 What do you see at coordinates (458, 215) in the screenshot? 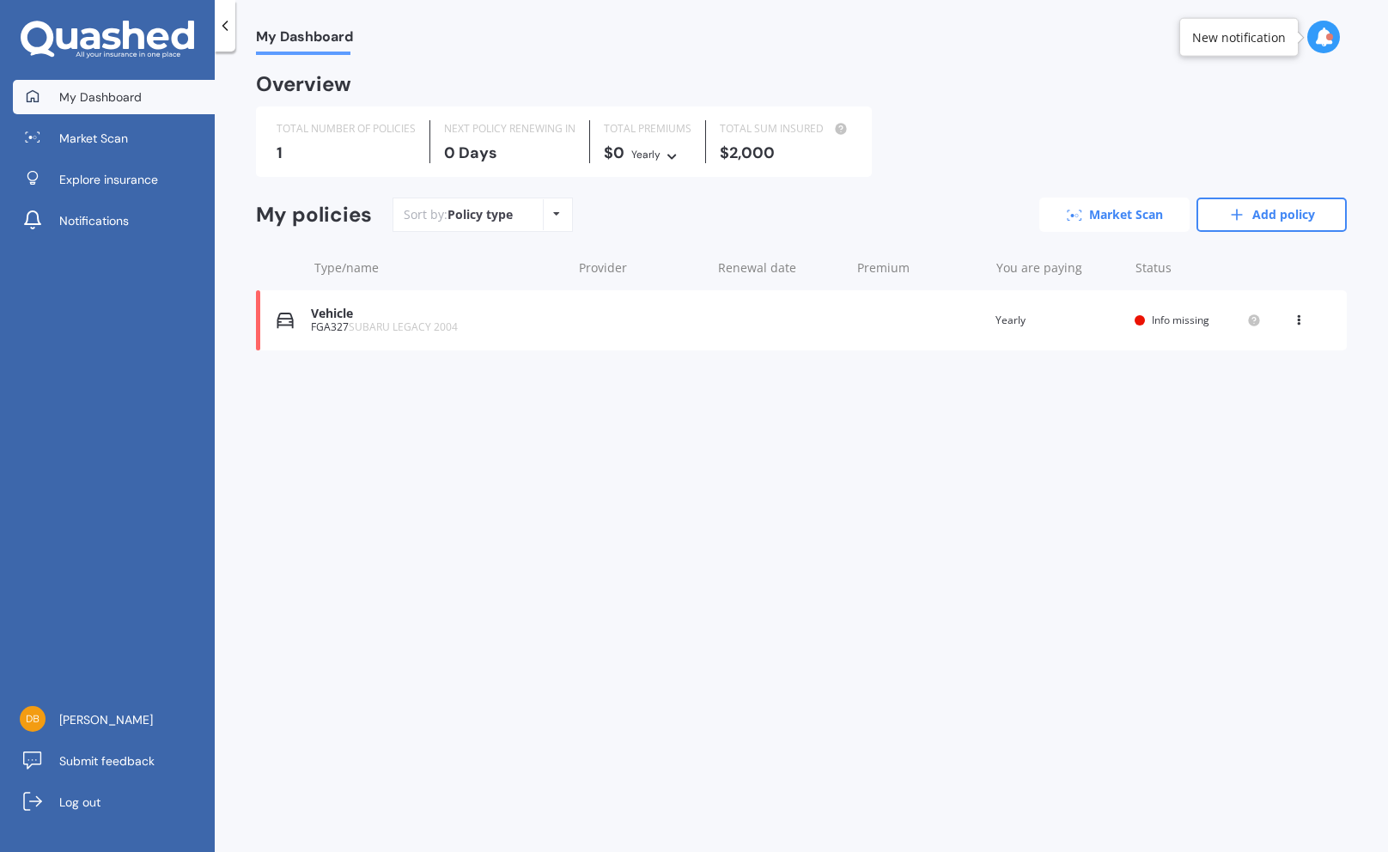
I see `div: Sort by:` at bounding box center [458, 215].